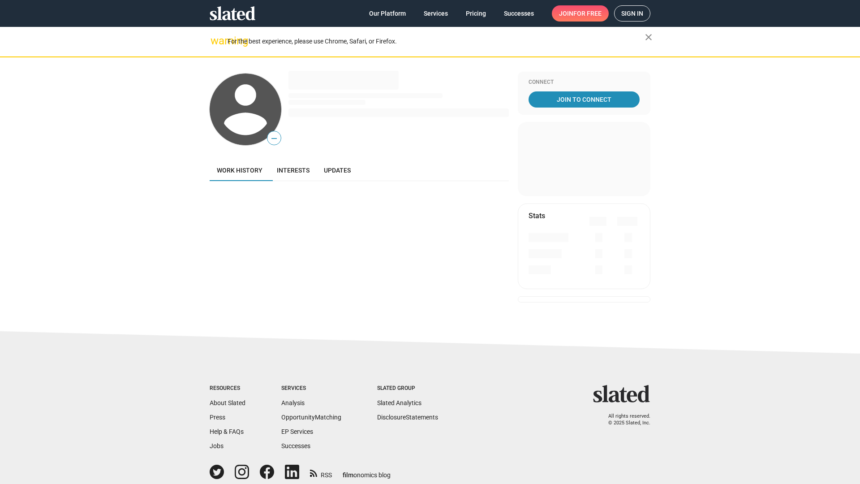 This screenshot has width=860, height=484. What do you see at coordinates (387, 13) in the screenshot?
I see `a: Our Platform` at bounding box center [387, 13].